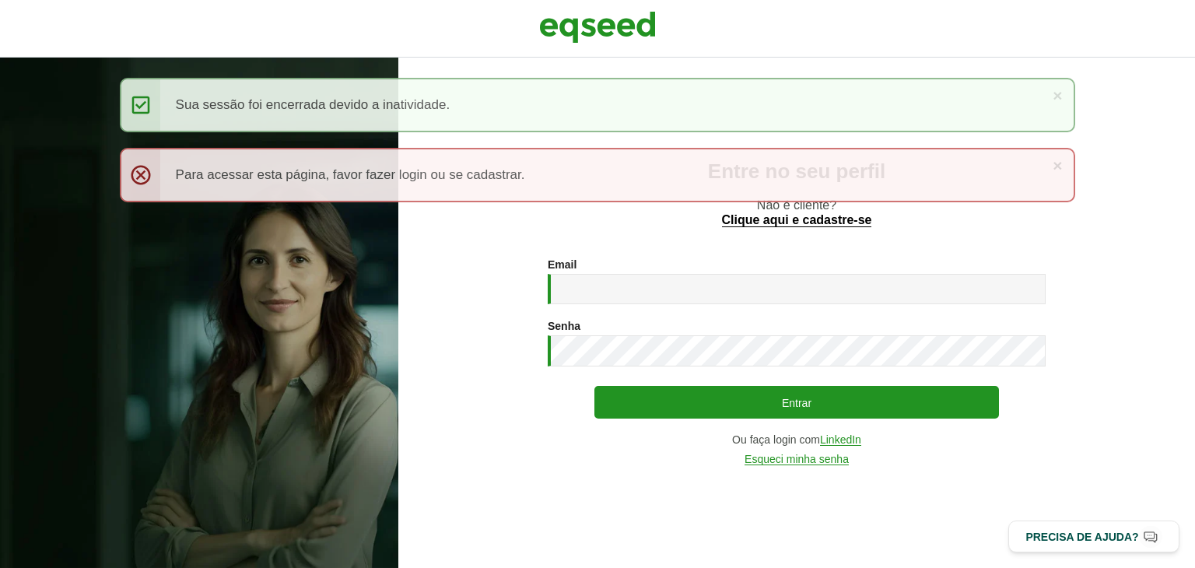  Describe the element at coordinates (597, 105) in the screenshot. I see `div: Sua sessão foi encerrada devido a inatividade.` at that location.